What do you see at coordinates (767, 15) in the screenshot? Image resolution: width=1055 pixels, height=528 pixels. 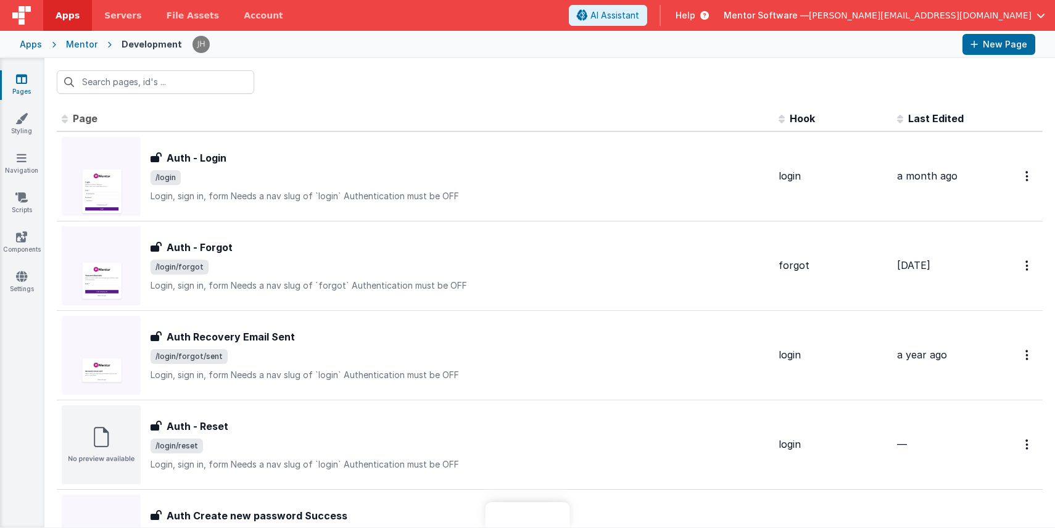 I see `span: Mentor Software —` at bounding box center [767, 15].